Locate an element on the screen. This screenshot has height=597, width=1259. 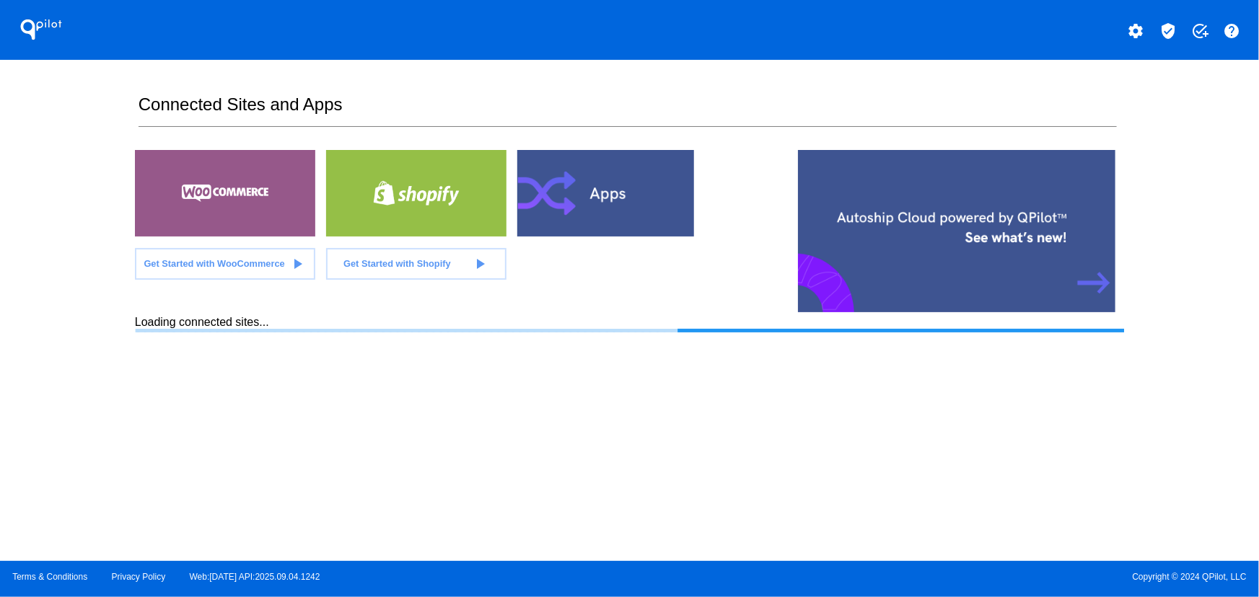
mat-icon: help is located at coordinates (1232, 31).